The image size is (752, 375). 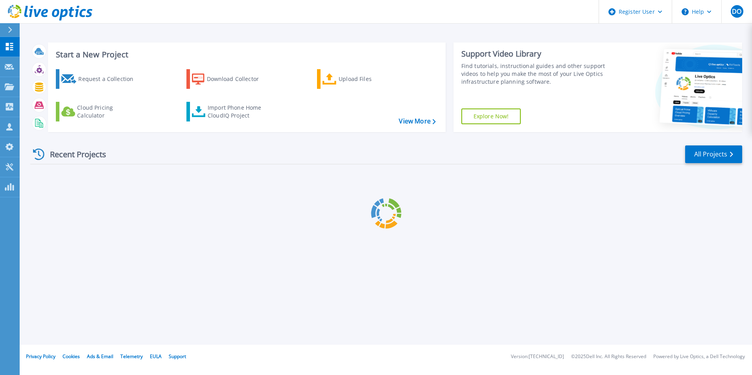 I want to click on div: Find tutorials, instructional guides and other support videos to help you make the most of your L..., so click(x=535, y=74).